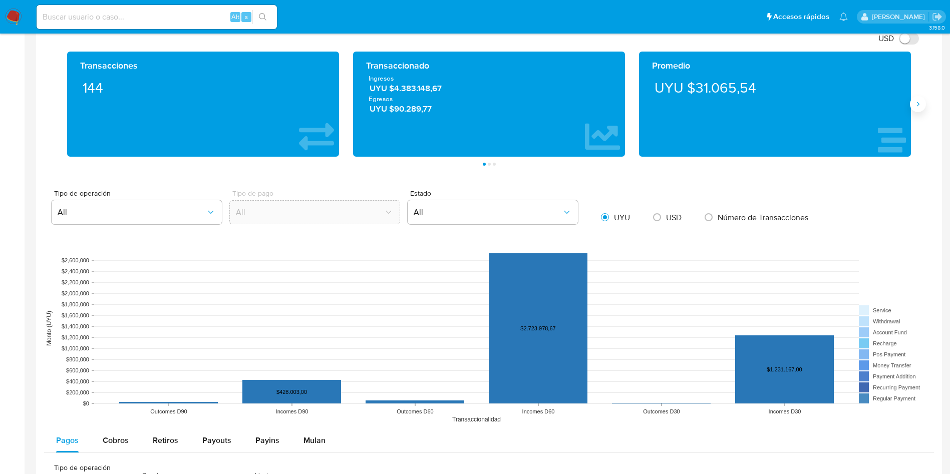 Image resolution: width=950 pixels, height=474 pixels. I want to click on span: Accesos rápidos, so click(801, 17).